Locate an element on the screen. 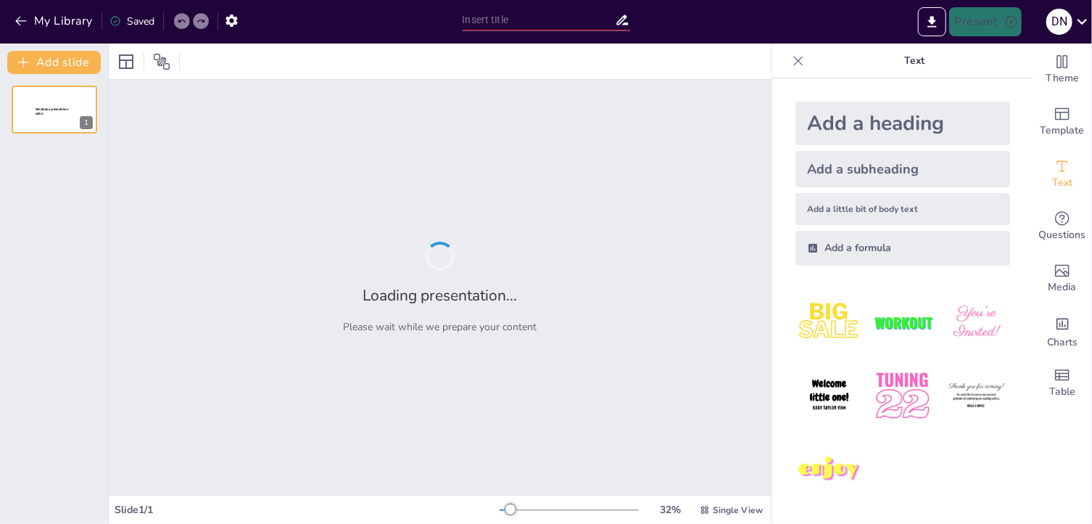 The height and width of the screenshot is (524, 1092). img: 3.jpeg is located at coordinates (976, 322).